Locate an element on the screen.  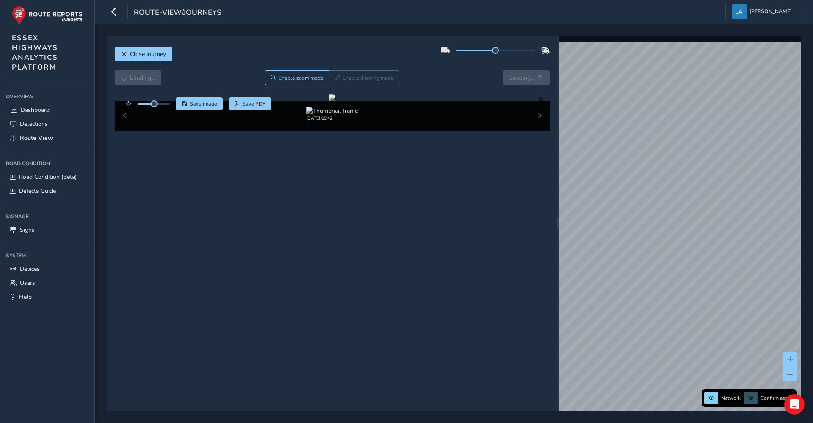
a: Defects Guide is located at coordinates (47, 191).